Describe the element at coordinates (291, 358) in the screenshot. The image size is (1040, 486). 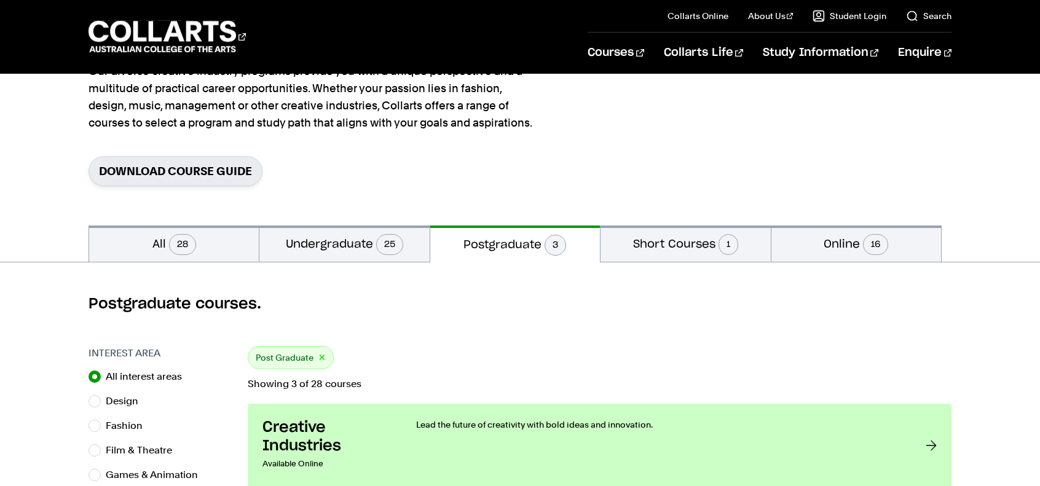
I see `div: Post Graduate` at that location.